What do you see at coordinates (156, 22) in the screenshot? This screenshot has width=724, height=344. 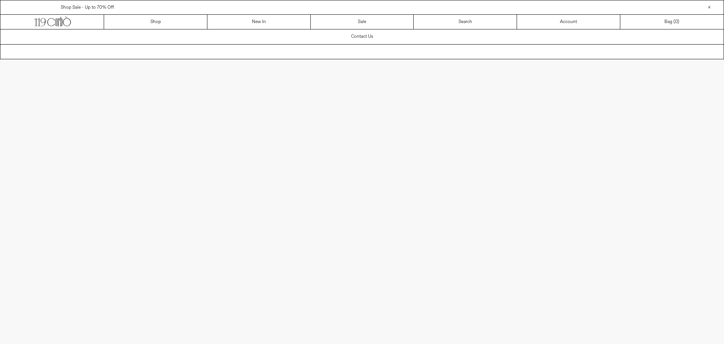 I see `a: Shop` at bounding box center [156, 22].